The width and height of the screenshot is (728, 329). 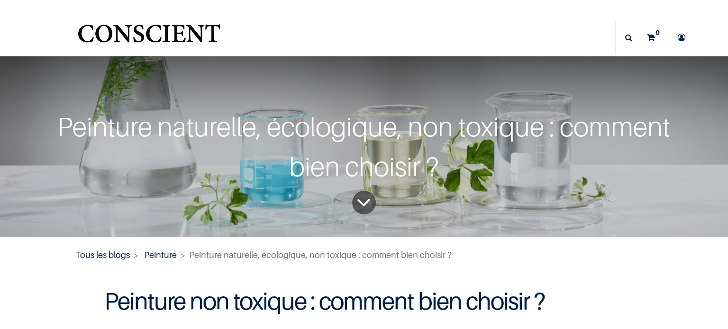 What do you see at coordinates (653, 37) in the screenshot?
I see `a: 0` at bounding box center [653, 37].